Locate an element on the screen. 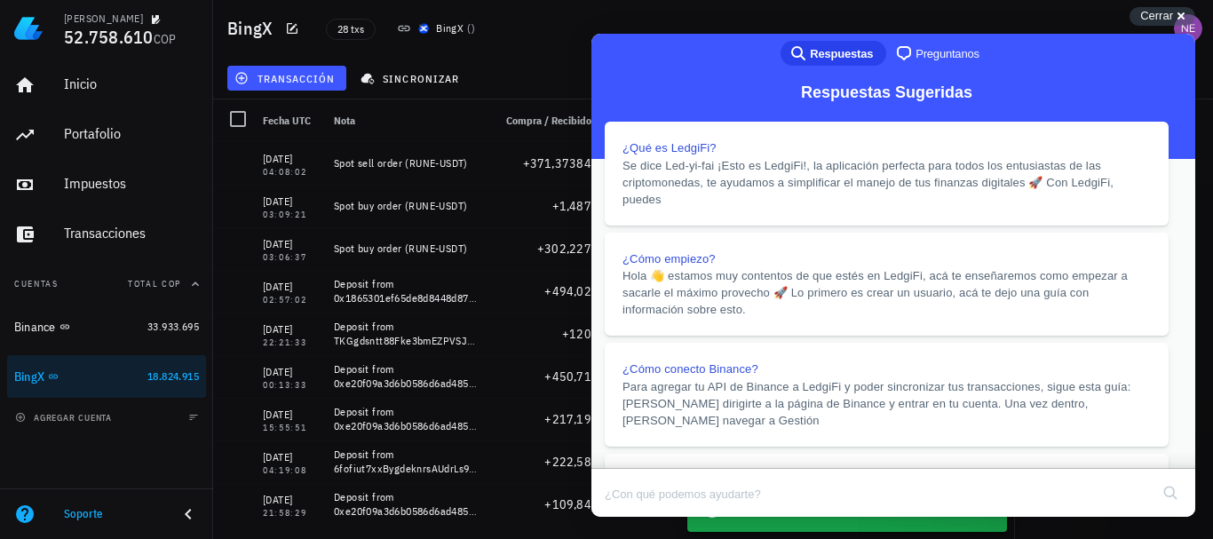 The width and height of the screenshot is (1213, 539). div: 03:09:21 is located at coordinates (291, 215).